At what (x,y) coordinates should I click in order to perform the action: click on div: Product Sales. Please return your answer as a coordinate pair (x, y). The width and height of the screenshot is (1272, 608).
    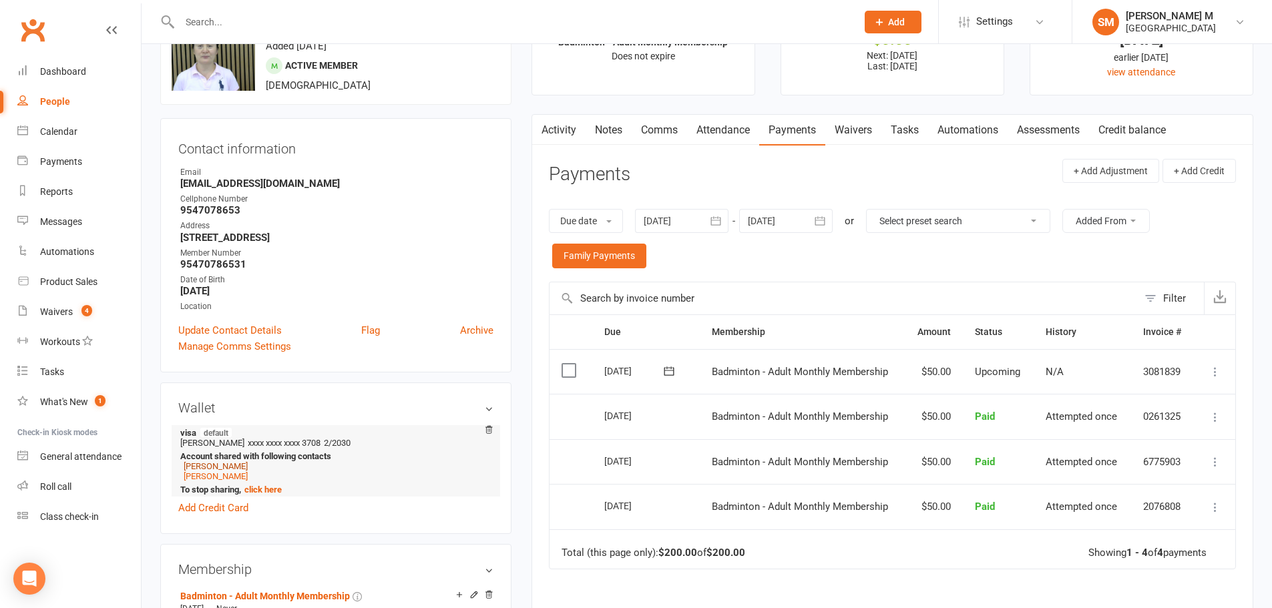
    Looking at the image, I should click on (69, 282).